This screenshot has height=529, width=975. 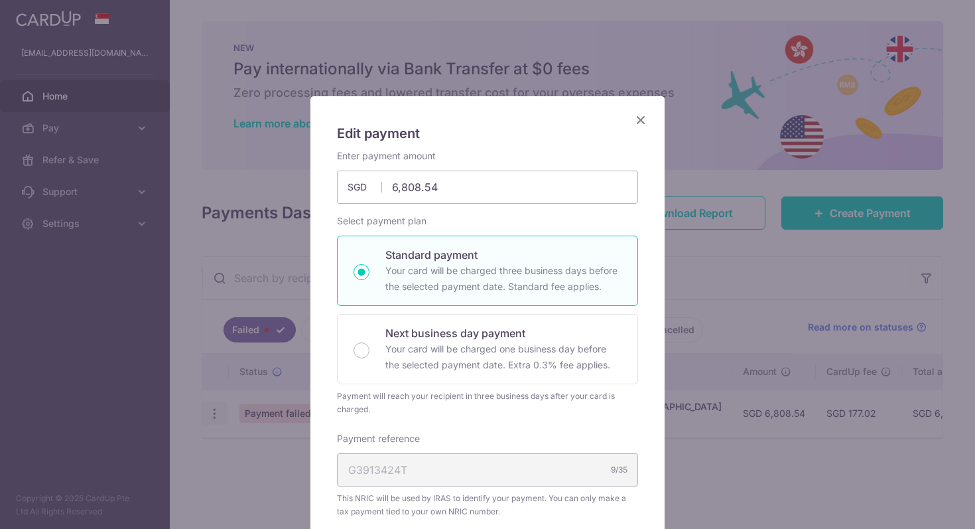 I want to click on p: Your card will be charged three business days before the selected payment date. Standard fee appl..., so click(x=504, y=279).